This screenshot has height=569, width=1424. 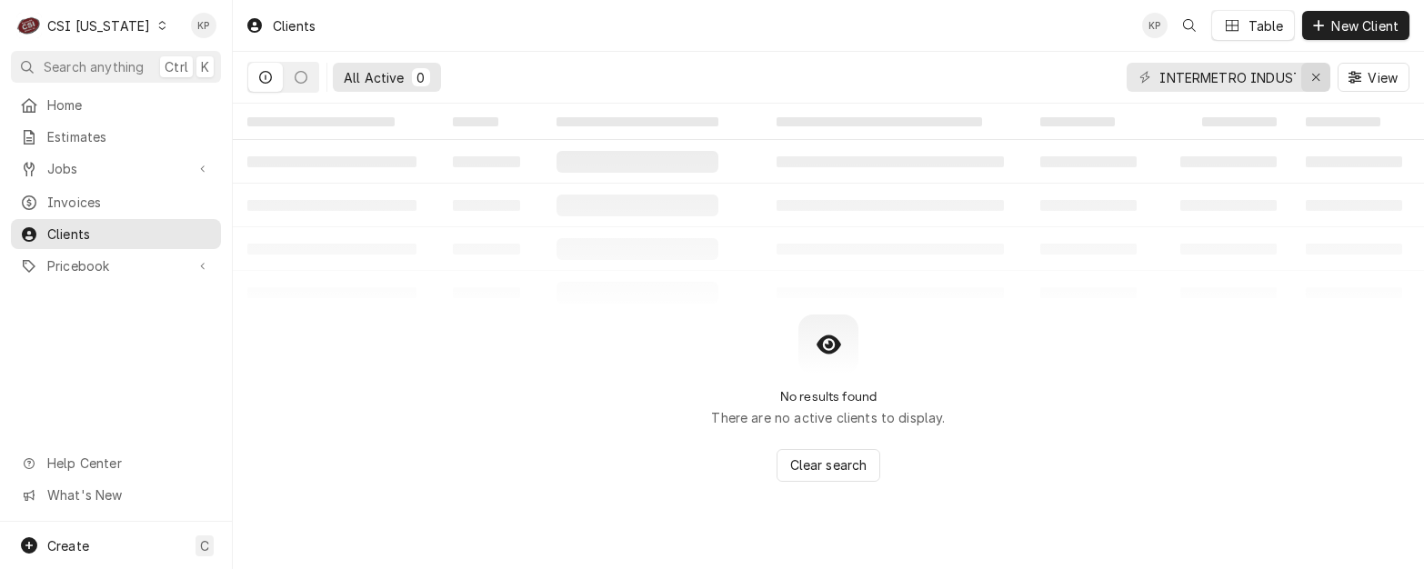 What do you see at coordinates (115, 265) in the screenshot?
I see `a: Go to Pricebook` at bounding box center [115, 265].